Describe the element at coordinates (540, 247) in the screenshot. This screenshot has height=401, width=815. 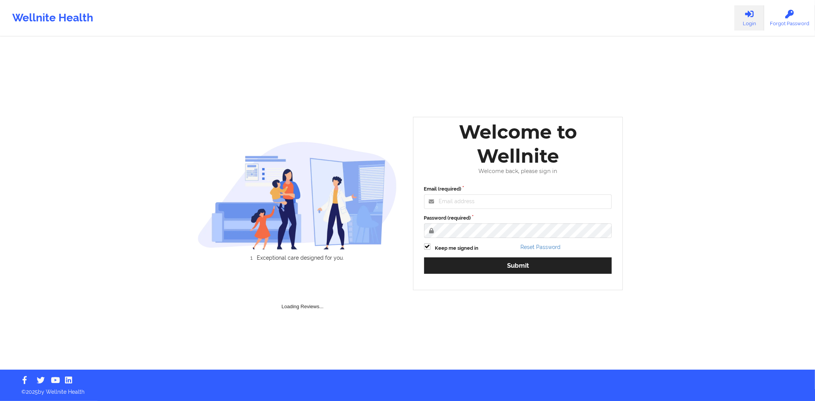
I see `a: Reset Password` at that location.